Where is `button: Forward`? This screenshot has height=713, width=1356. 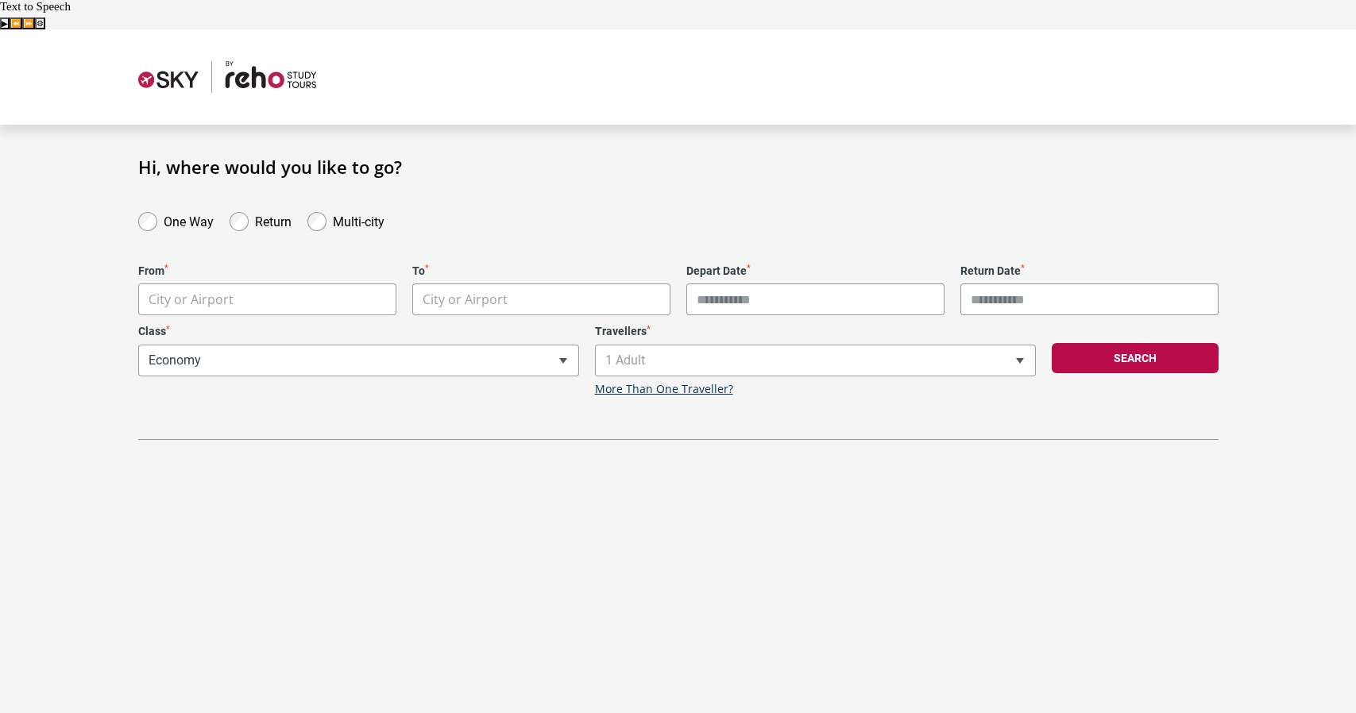
button: Forward is located at coordinates (29, 23).